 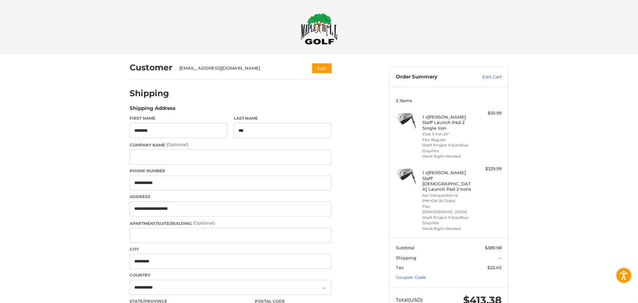 I want to click on label: Company Name, so click(x=230, y=145).